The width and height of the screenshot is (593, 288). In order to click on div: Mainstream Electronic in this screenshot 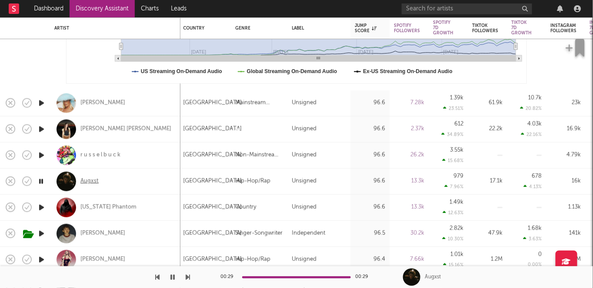, I will do `click(259, 103)`.